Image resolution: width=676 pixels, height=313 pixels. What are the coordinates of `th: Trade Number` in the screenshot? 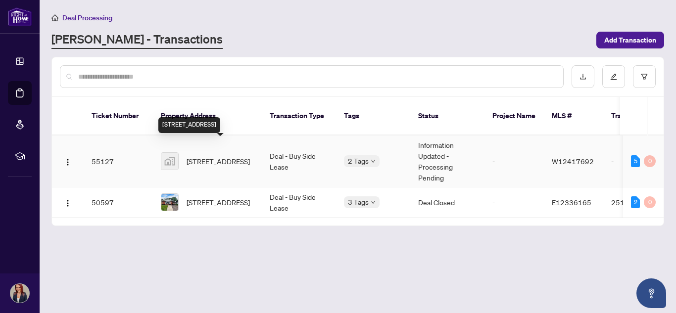 It's located at (637, 116).